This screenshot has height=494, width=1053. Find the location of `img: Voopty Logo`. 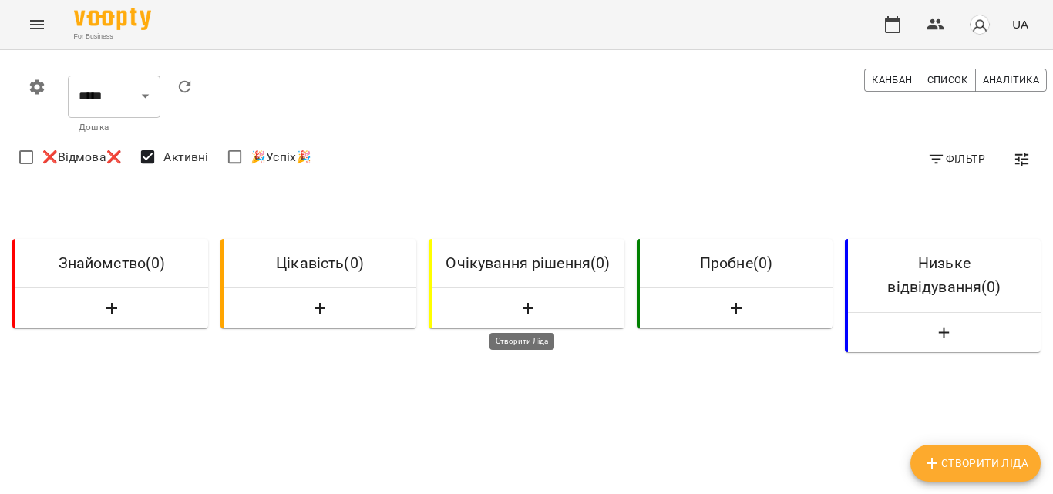

img: Voopty Logo is located at coordinates (113, 19).